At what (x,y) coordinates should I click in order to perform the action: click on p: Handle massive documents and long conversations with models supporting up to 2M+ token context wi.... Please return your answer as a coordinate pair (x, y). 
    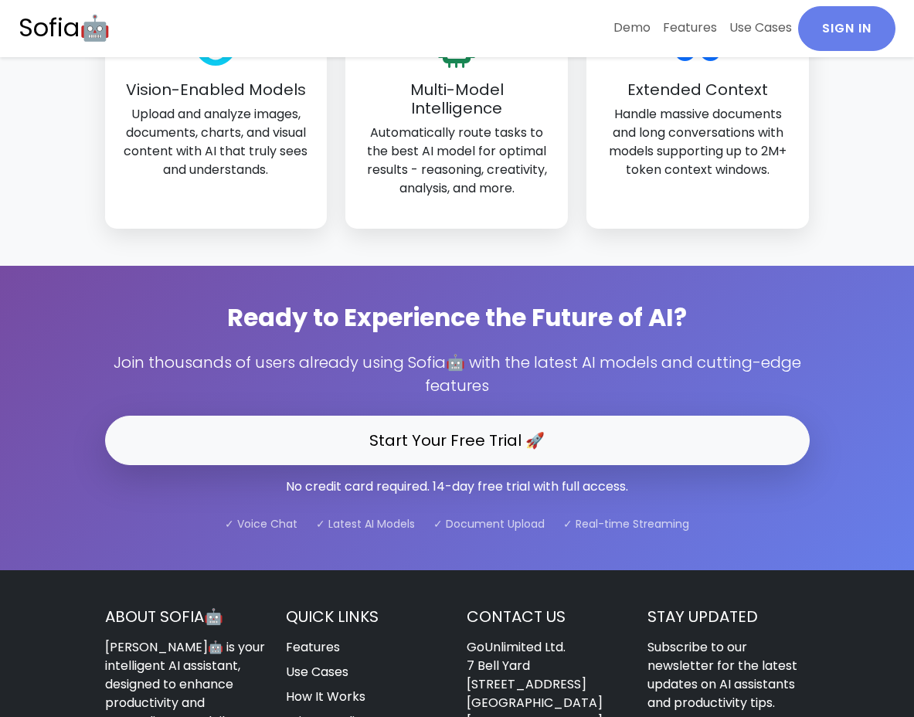
    Looking at the image, I should click on (698, 142).